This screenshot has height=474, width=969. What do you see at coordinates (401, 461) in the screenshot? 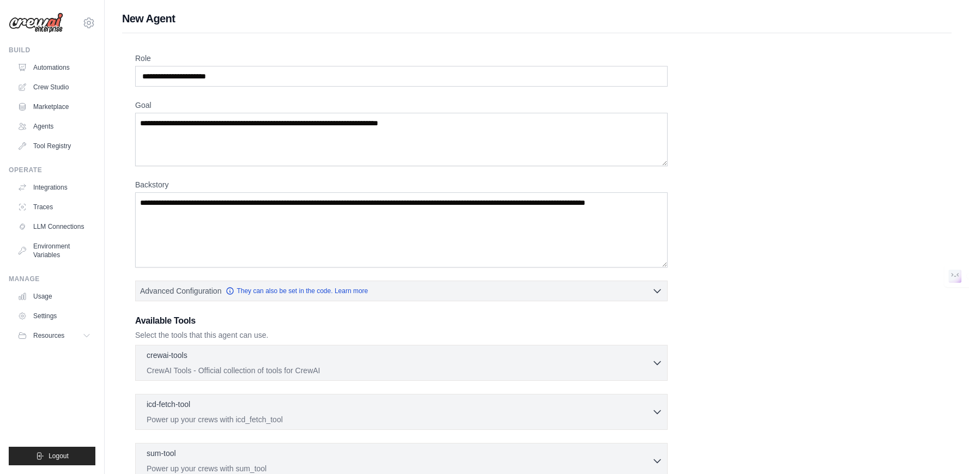
I see `button: sum-tool Power up your crews with sum_tool` at bounding box center [401, 461].